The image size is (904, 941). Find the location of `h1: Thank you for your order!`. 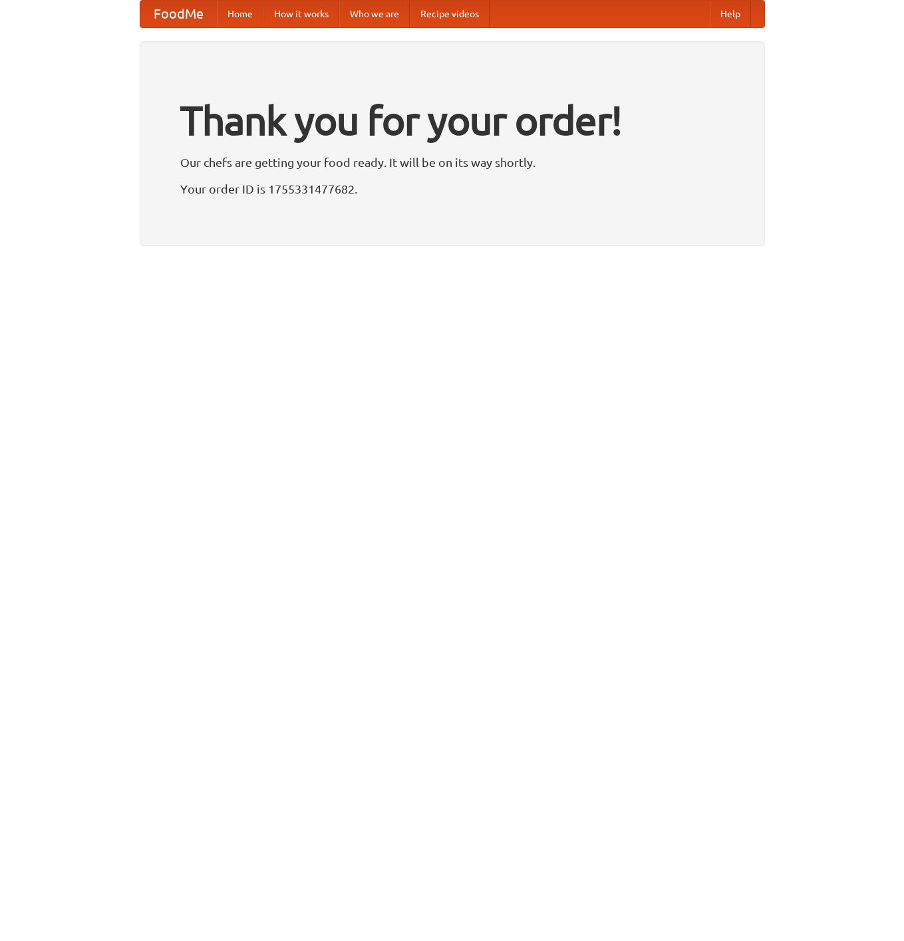

h1: Thank you for your order! is located at coordinates (452, 120).